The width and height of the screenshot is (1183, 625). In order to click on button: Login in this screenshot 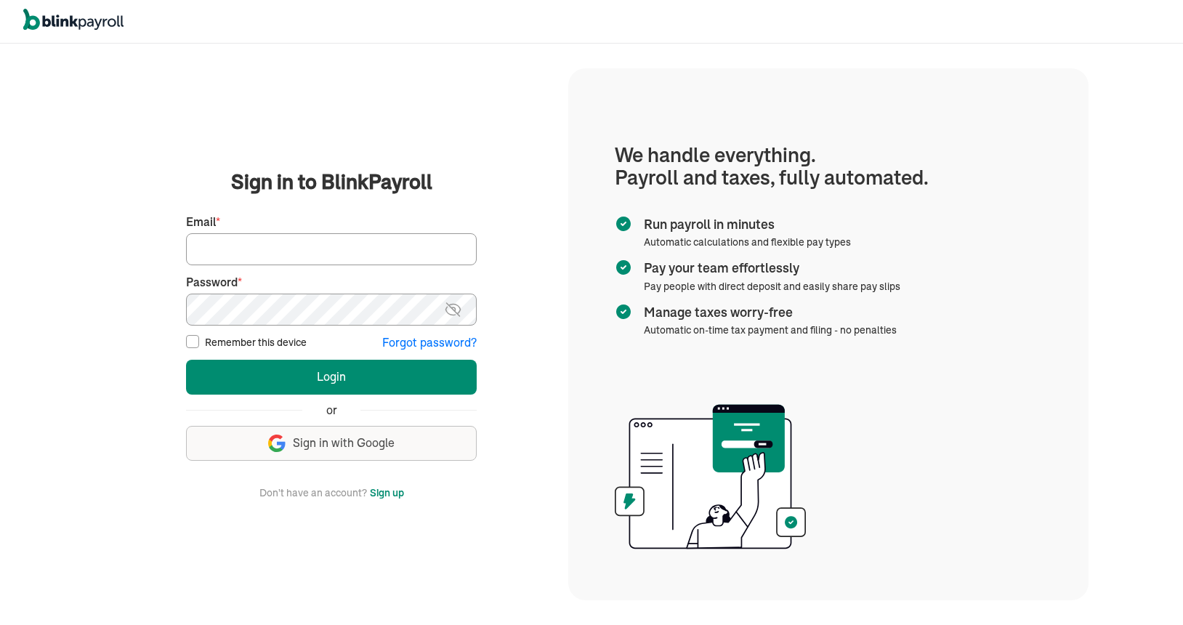, I will do `click(331, 377)`.